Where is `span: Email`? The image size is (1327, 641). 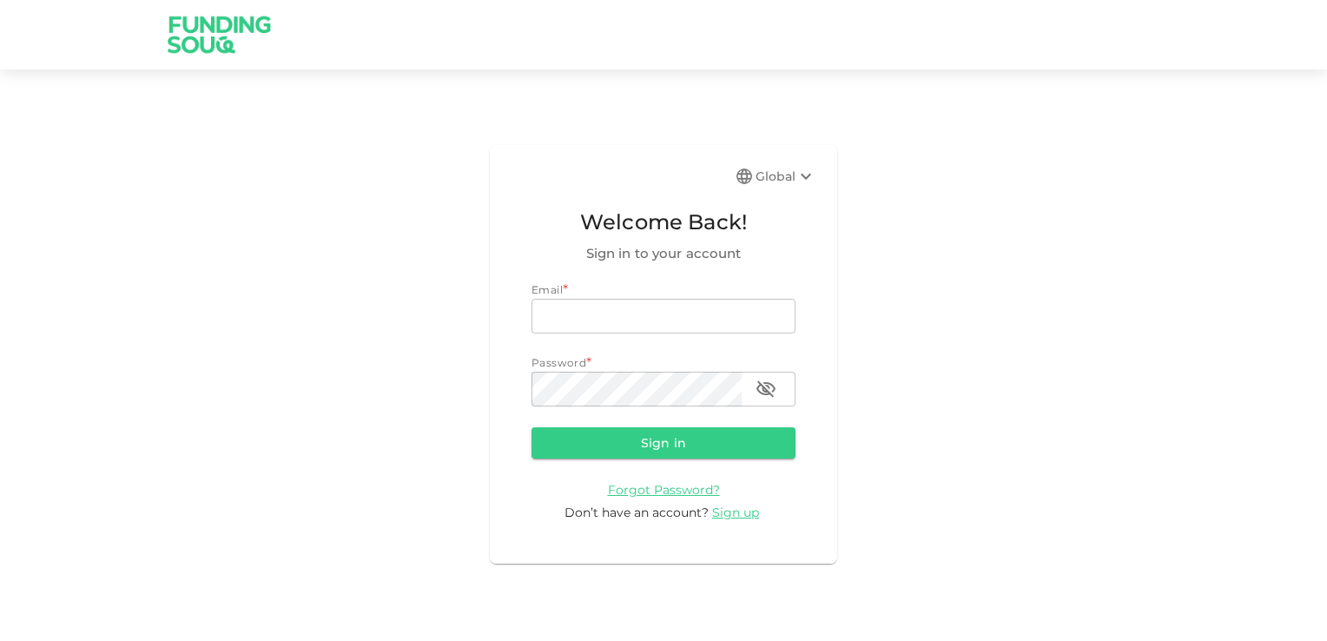 span: Email is located at coordinates (547, 289).